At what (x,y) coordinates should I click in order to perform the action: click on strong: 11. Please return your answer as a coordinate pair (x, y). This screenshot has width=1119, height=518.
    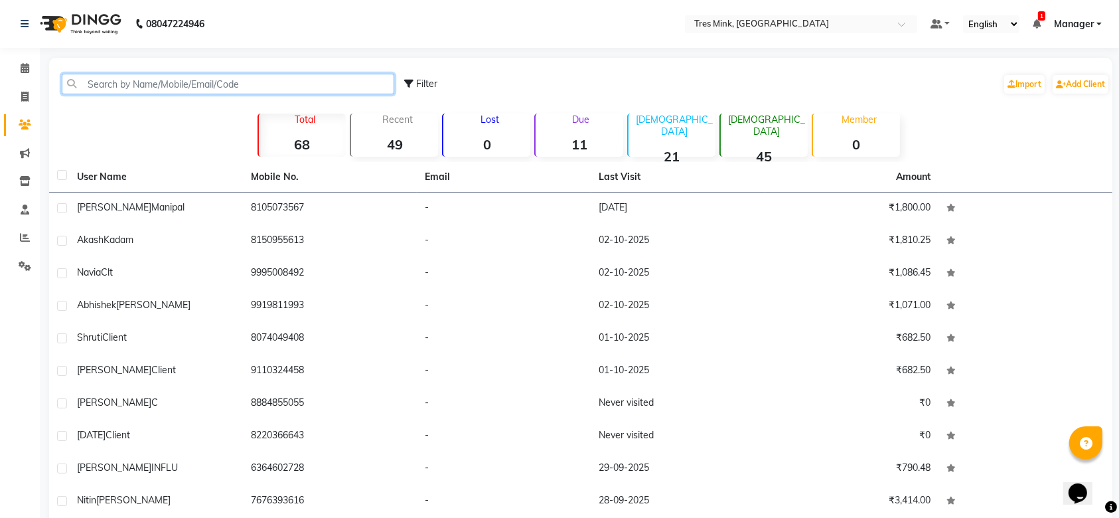
    Looking at the image, I should click on (579, 144).